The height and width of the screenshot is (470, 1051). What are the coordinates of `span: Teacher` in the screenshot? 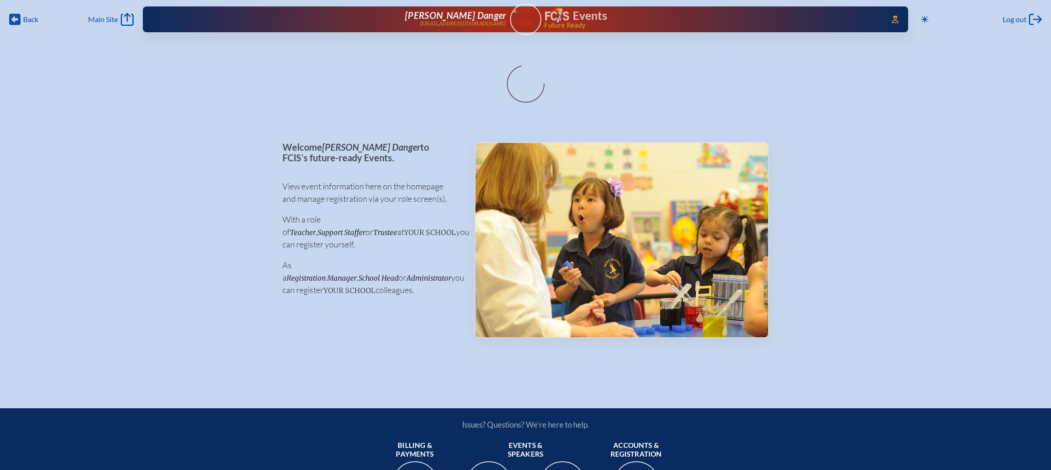 It's located at (303, 232).